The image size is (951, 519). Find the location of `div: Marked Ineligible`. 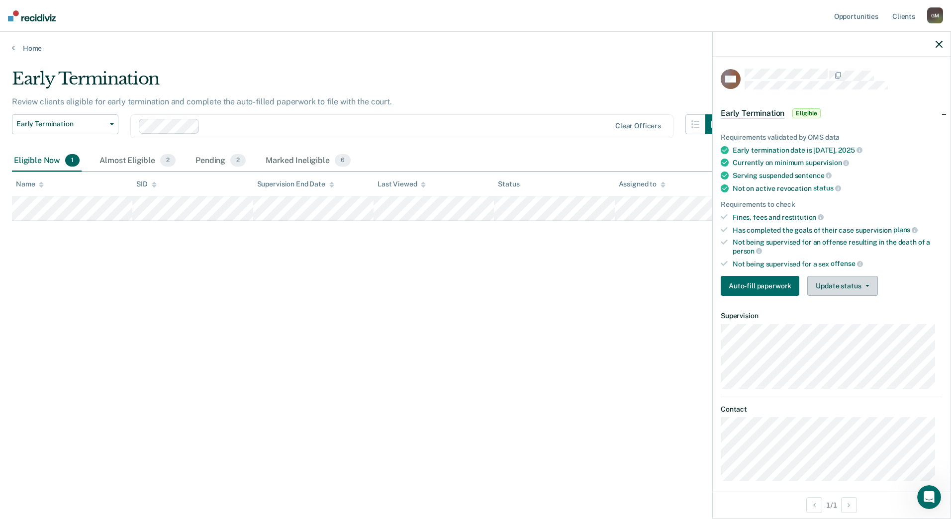

div: Marked Ineligible is located at coordinates (308, 161).